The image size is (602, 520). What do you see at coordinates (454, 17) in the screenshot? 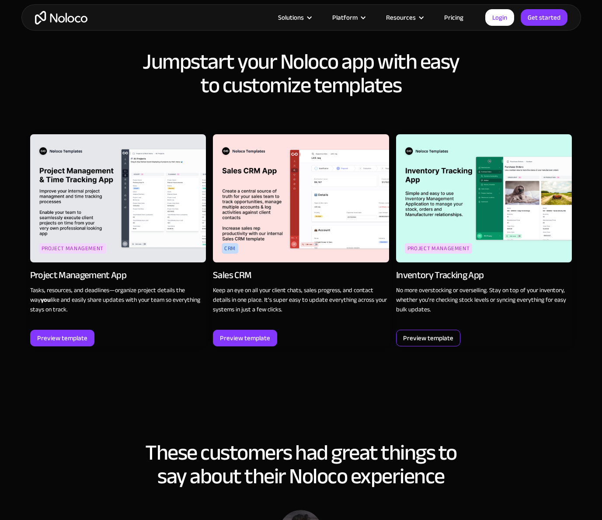
I see `a: Pricing` at bounding box center [454, 17].